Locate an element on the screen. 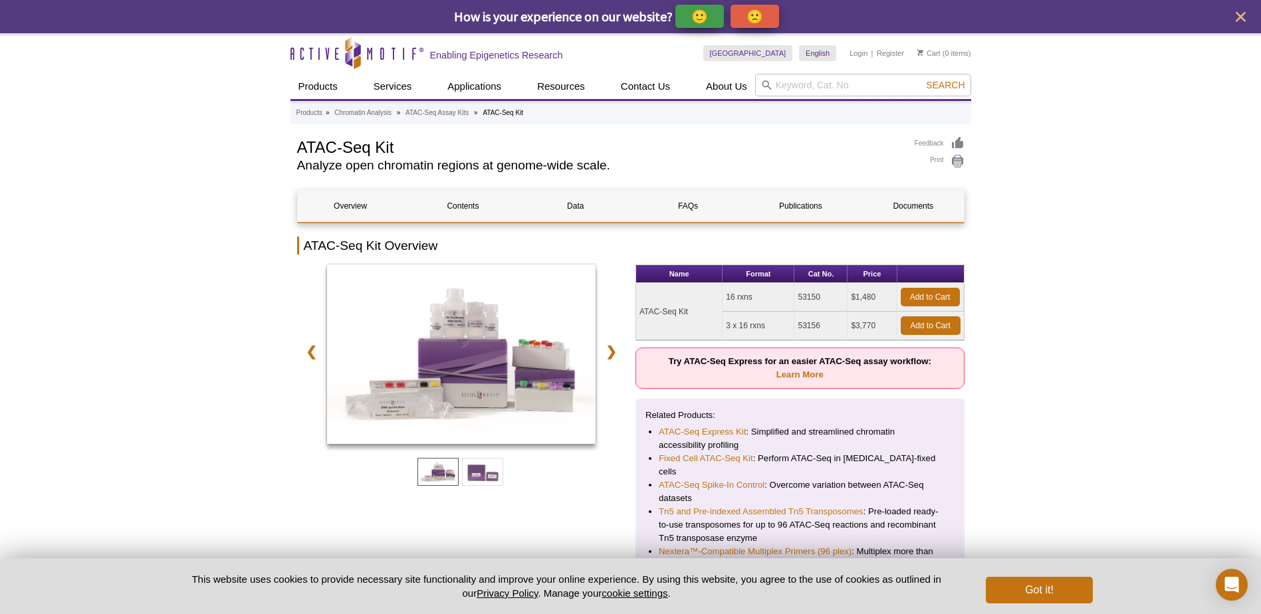  a: Login is located at coordinates (858, 53).